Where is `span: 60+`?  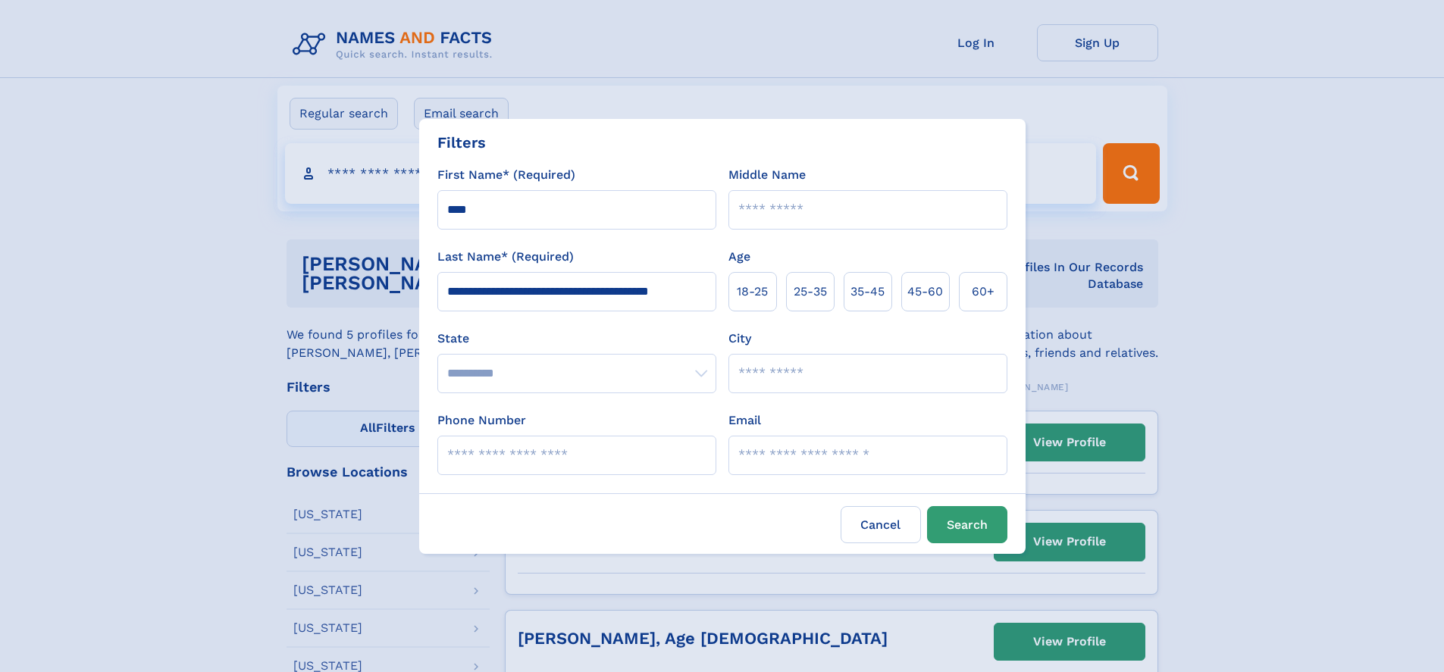 span: 60+ is located at coordinates (983, 292).